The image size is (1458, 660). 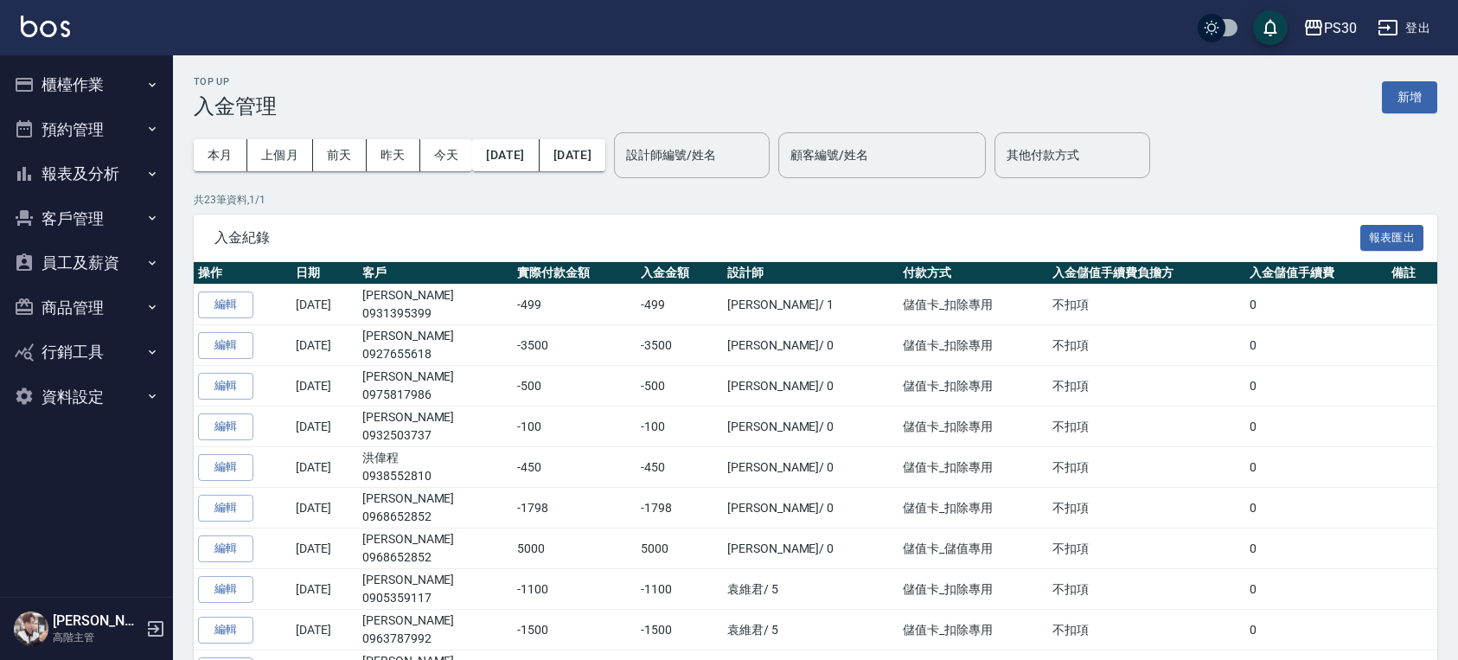 I want to click on button: 昨天, so click(x=394, y=155).